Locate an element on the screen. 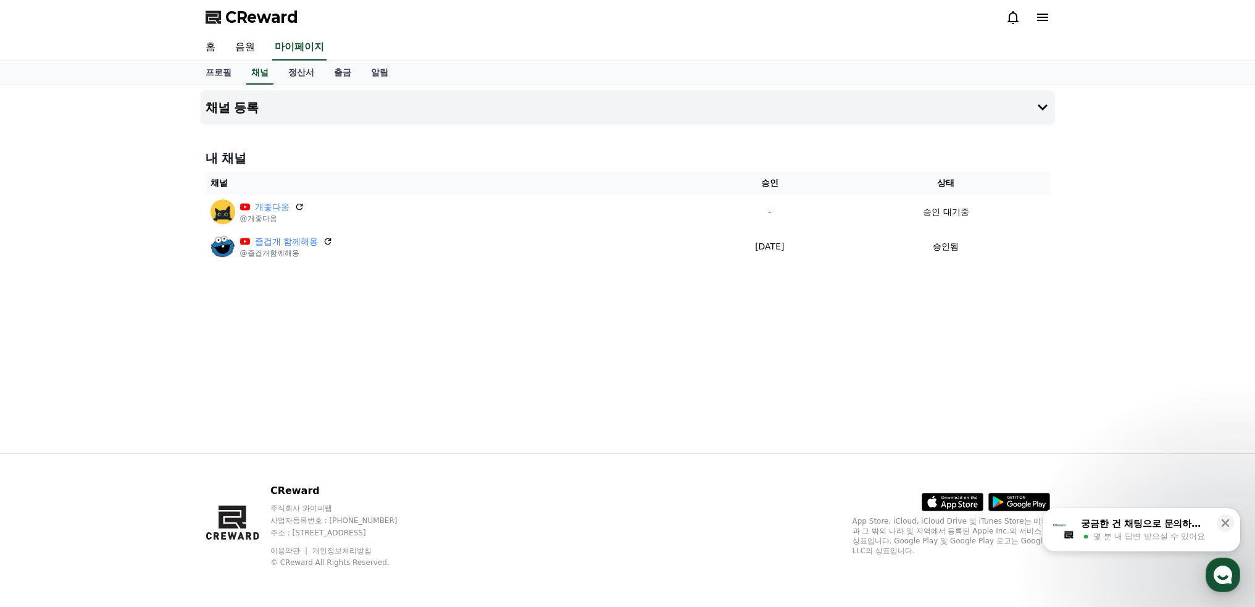  a: 이용약관 is located at coordinates (289, 551).